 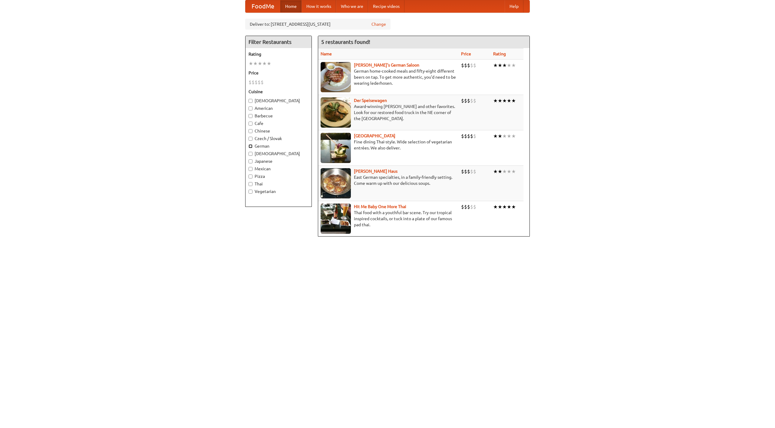 I want to click on a: Hit Me Baby One More Thai, so click(x=380, y=207).